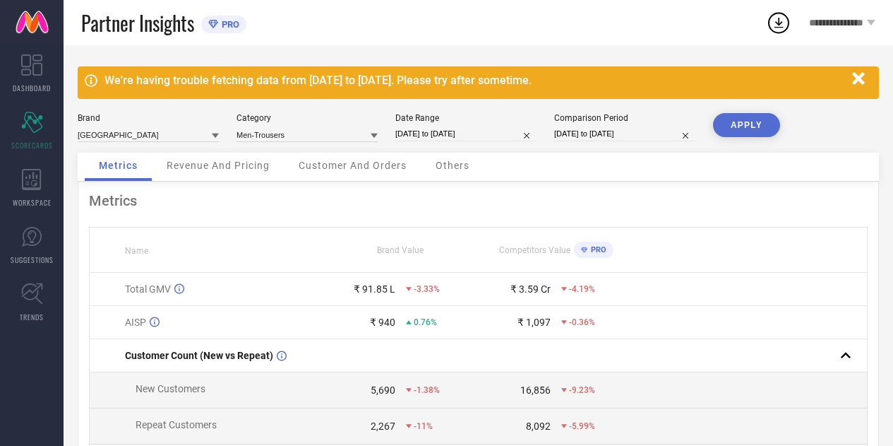  I want to click on span: -5.99%, so click(582, 426).